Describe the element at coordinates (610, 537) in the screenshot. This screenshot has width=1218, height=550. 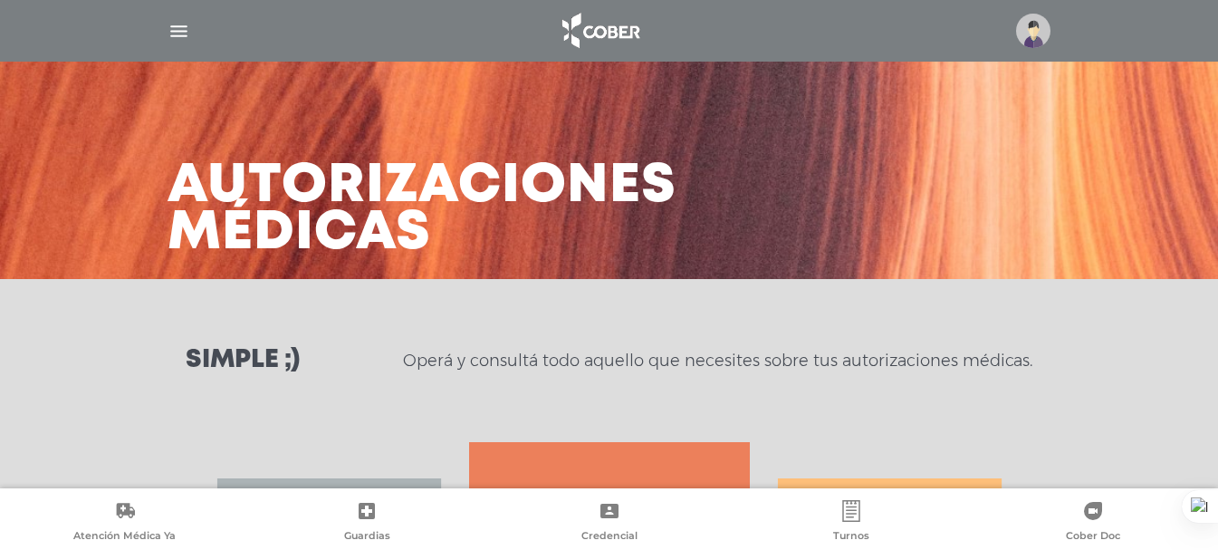
I see `span: Credencial` at that location.